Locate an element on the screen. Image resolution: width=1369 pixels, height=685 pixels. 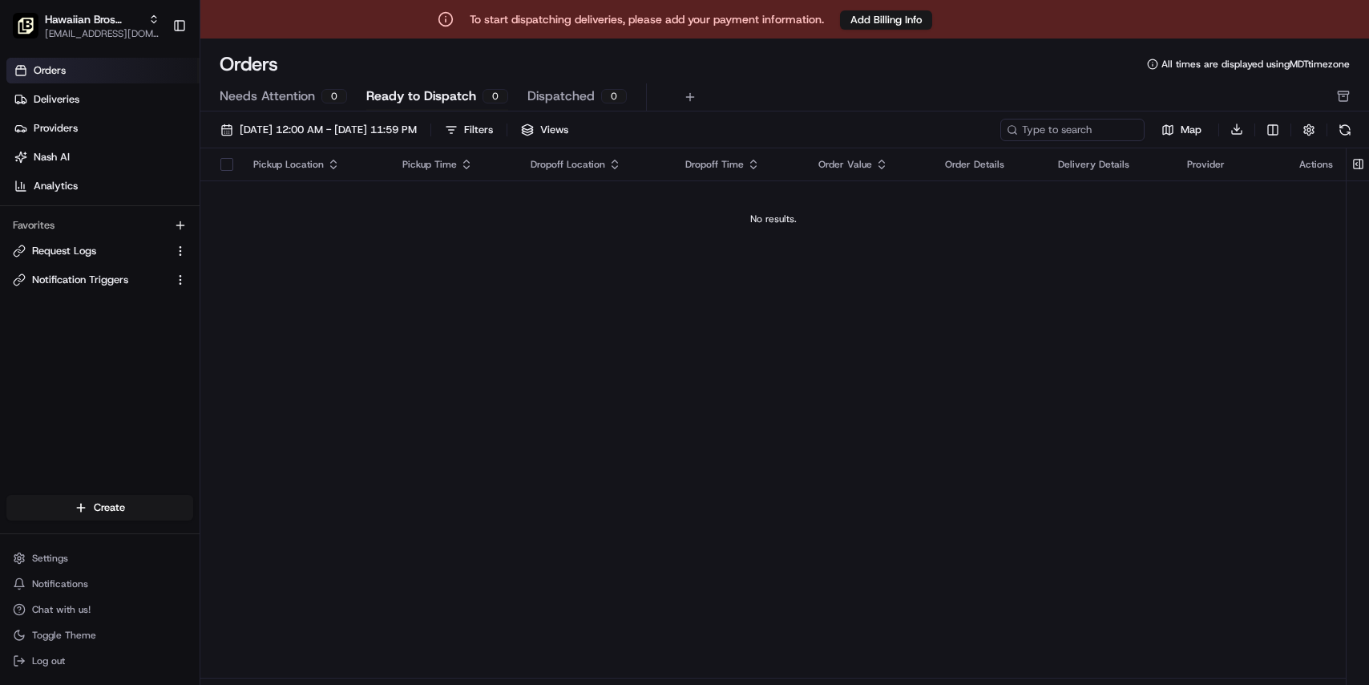
a: Request Logs is located at coordinates (90, 251).